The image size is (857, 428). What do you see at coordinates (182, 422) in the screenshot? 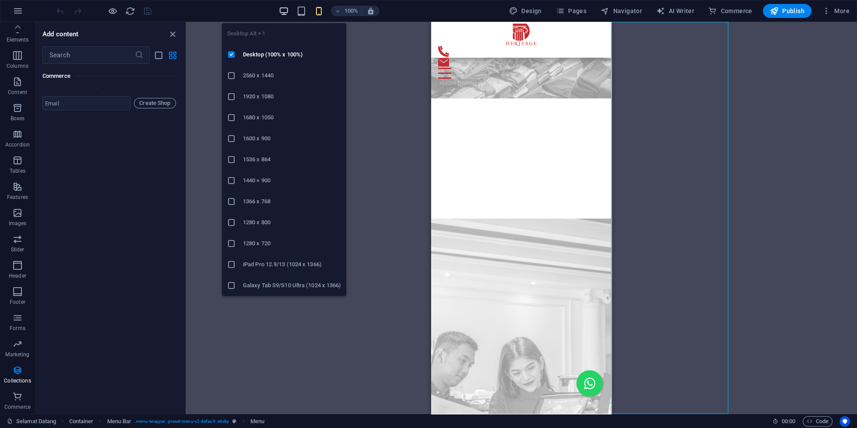
I see `span: . menu-wrapper .preset-menu-v2-default .sticky` at bounding box center [182, 422].